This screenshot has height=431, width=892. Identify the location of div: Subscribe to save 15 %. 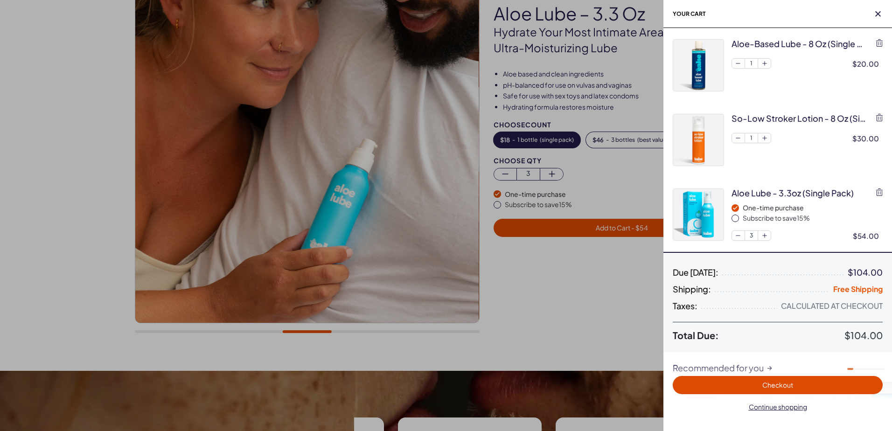
(813, 218).